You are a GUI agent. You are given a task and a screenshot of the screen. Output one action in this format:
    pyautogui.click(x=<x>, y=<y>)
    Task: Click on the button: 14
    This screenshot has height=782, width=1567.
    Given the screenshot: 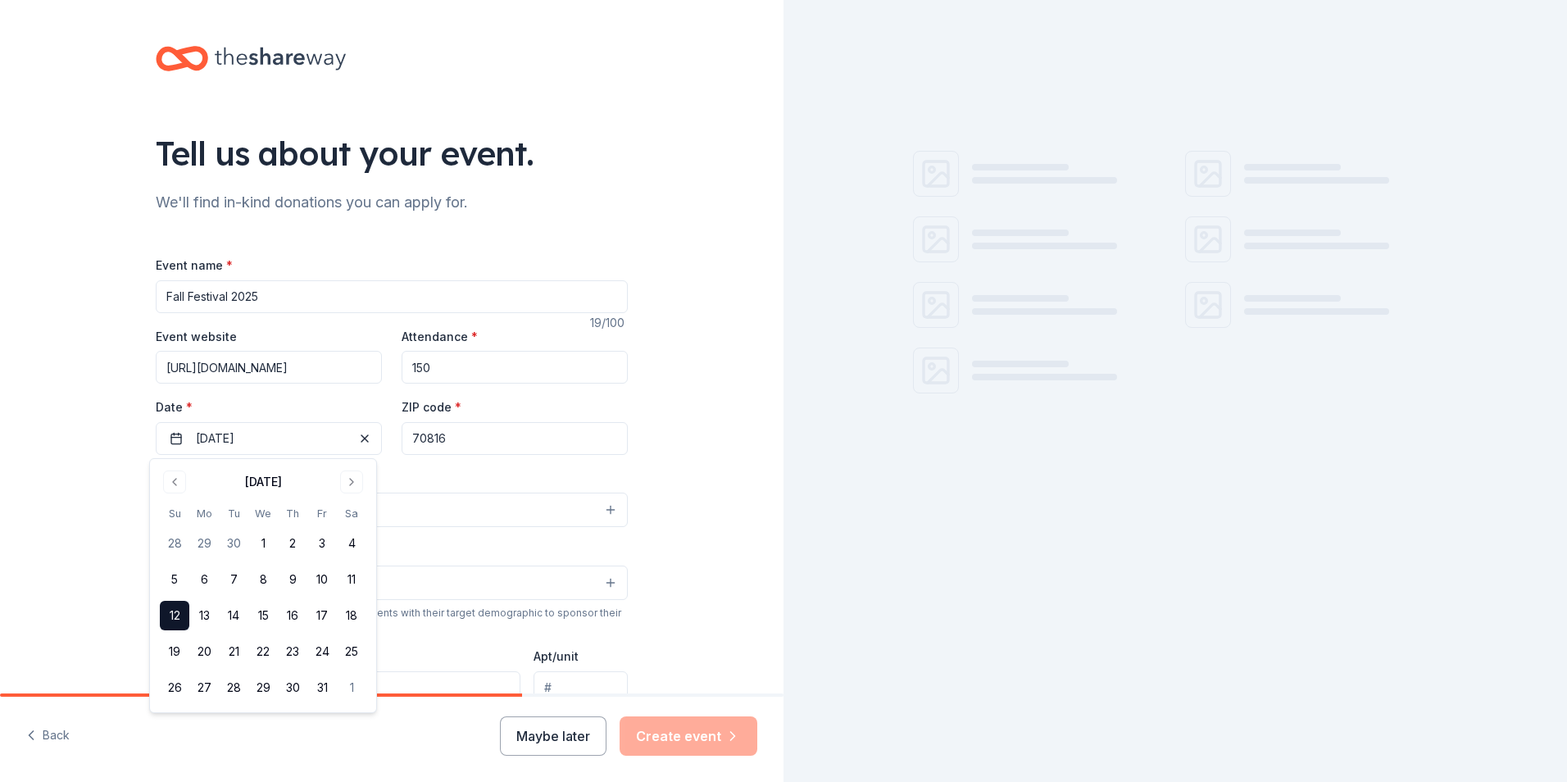 What is the action you would take?
    pyautogui.click(x=234, y=616)
    